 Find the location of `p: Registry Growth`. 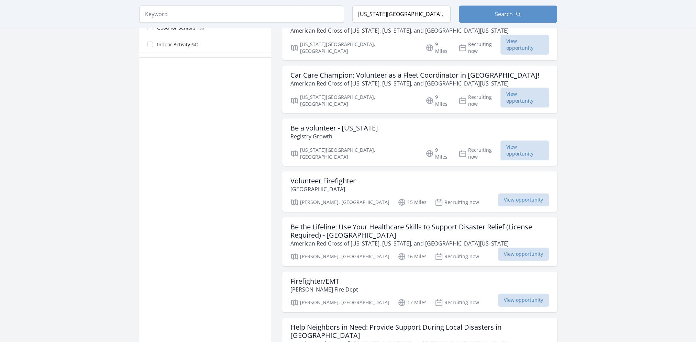

p: Registry Growth is located at coordinates (334, 136).